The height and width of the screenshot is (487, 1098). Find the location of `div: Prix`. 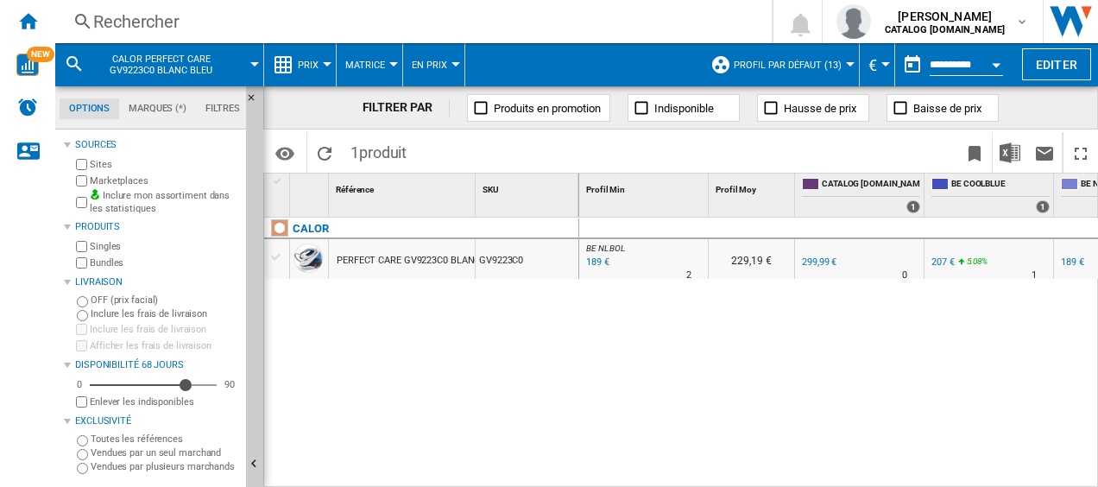

div: Prix is located at coordinates (299, 65).